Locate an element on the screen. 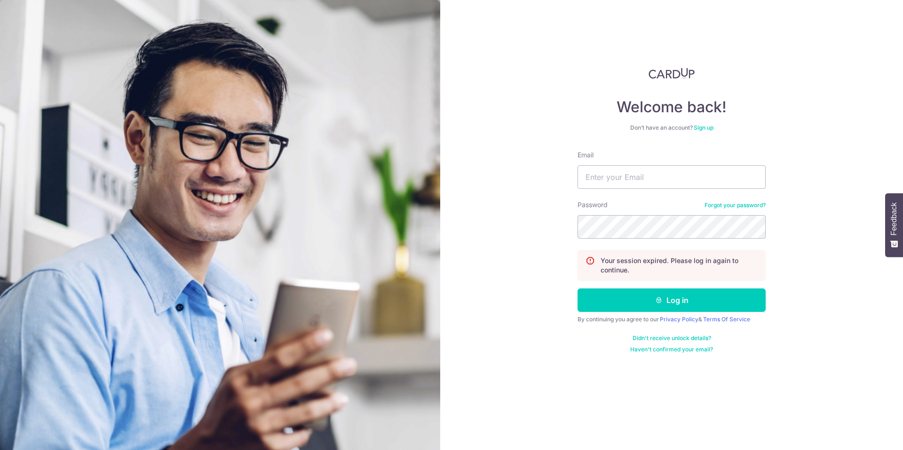 The width and height of the screenshot is (903, 450). input: Enter your Email is located at coordinates (671, 177).